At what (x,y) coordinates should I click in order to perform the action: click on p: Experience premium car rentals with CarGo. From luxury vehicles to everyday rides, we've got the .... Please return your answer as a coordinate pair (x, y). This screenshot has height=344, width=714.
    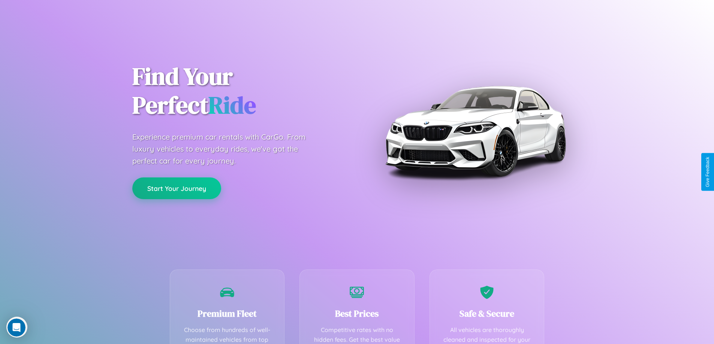
    Looking at the image, I should click on (226, 149).